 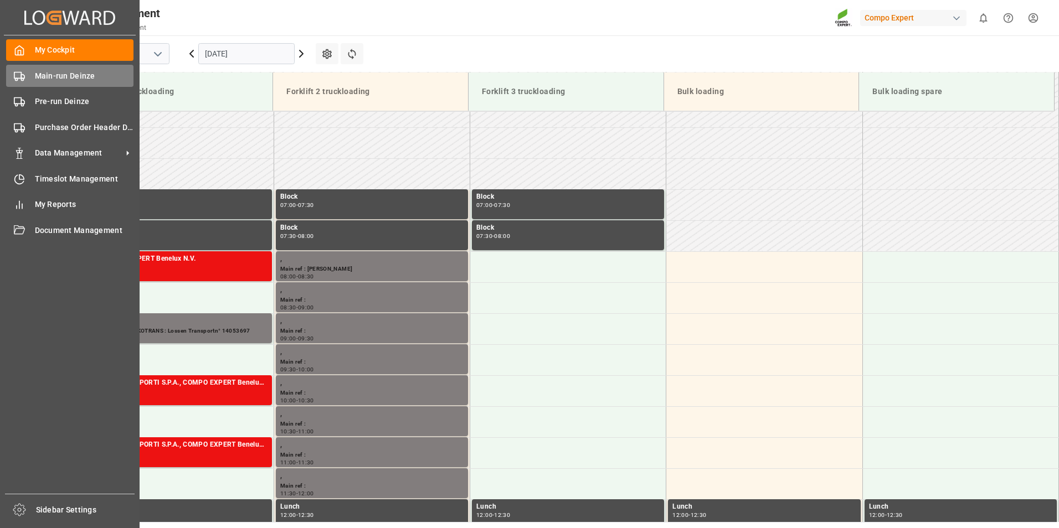 What do you see at coordinates (79, 153) in the screenshot?
I see `span: Data Management` at bounding box center [79, 153].